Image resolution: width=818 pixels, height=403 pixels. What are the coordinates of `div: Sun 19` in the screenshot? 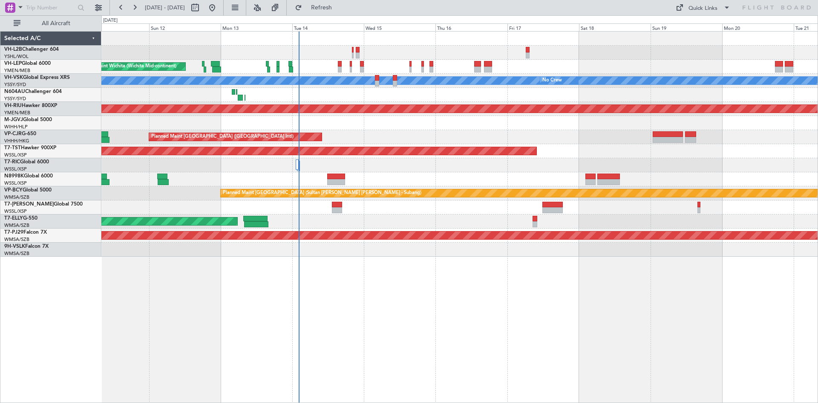 It's located at (686, 27).